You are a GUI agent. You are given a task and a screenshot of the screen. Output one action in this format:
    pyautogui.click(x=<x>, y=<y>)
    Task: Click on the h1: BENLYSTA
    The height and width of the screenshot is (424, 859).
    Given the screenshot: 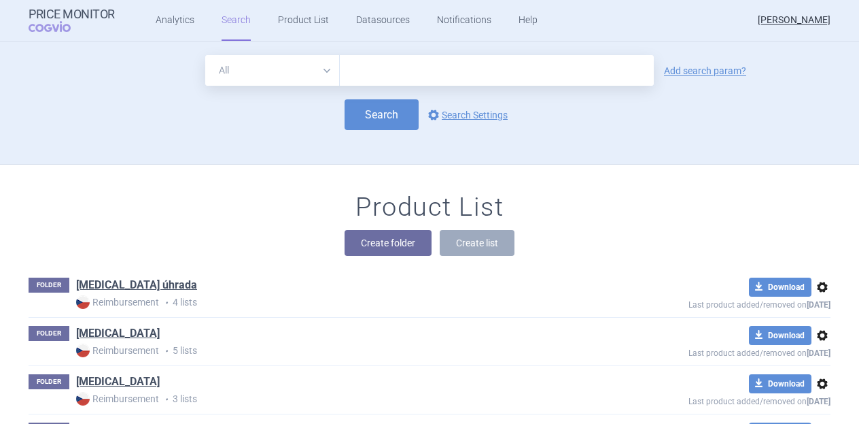 What is the action you would take?
    pyautogui.click(x=118, y=383)
    